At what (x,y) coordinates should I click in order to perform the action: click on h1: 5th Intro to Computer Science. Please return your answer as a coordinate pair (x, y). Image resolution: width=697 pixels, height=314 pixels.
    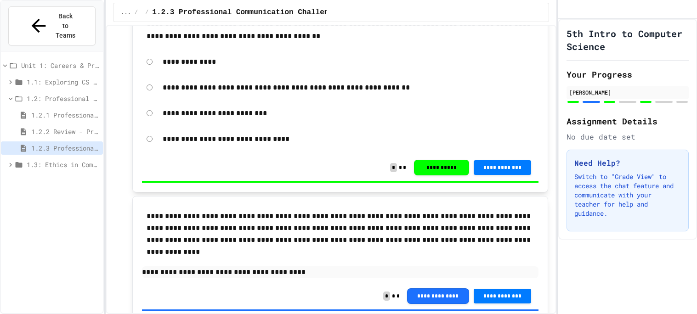
    Looking at the image, I should click on (628, 40).